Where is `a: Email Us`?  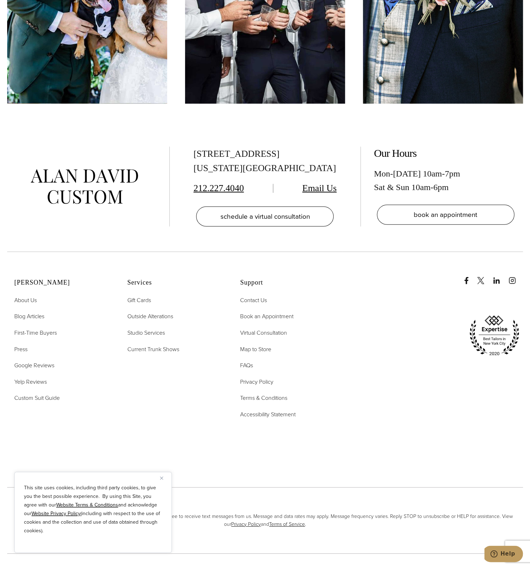
a: Email Us is located at coordinates (320, 188).